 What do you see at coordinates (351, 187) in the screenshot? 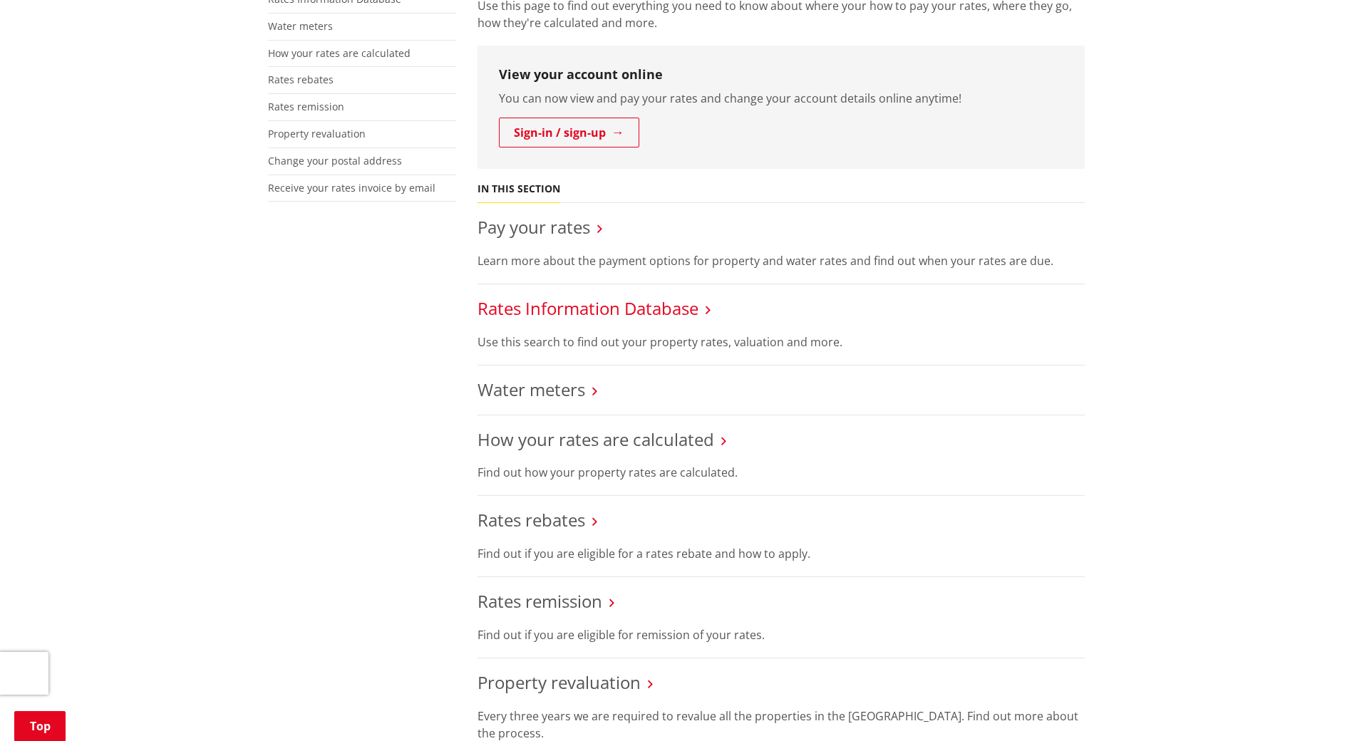
I see `a: Receive your rates invoice by email` at bounding box center [351, 187].